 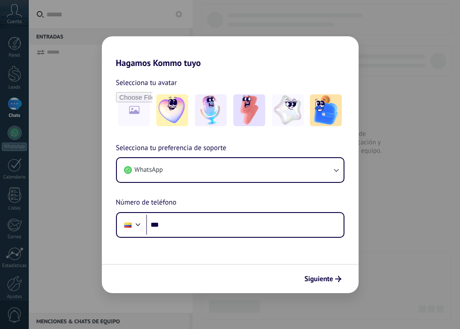 What do you see at coordinates (149, 170) in the screenshot?
I see `span: WhatsApp` at bounding box center [149, 170].